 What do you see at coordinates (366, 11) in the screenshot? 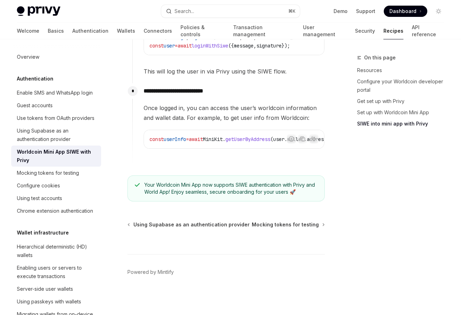
I see `a: Support` at bounding box center [366, 11].